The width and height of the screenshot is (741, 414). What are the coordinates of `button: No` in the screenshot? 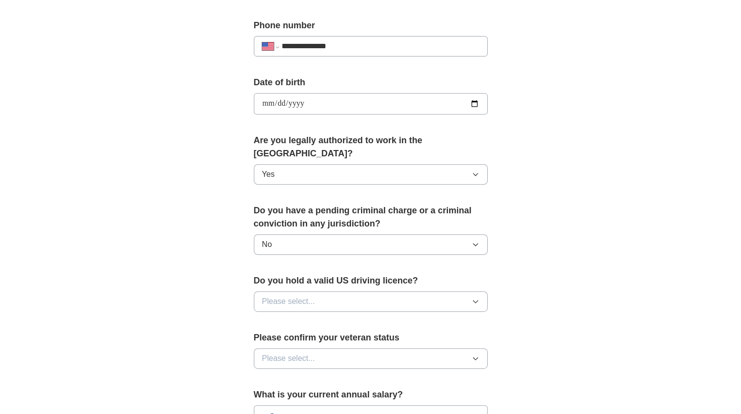 It's located at (371, 244).